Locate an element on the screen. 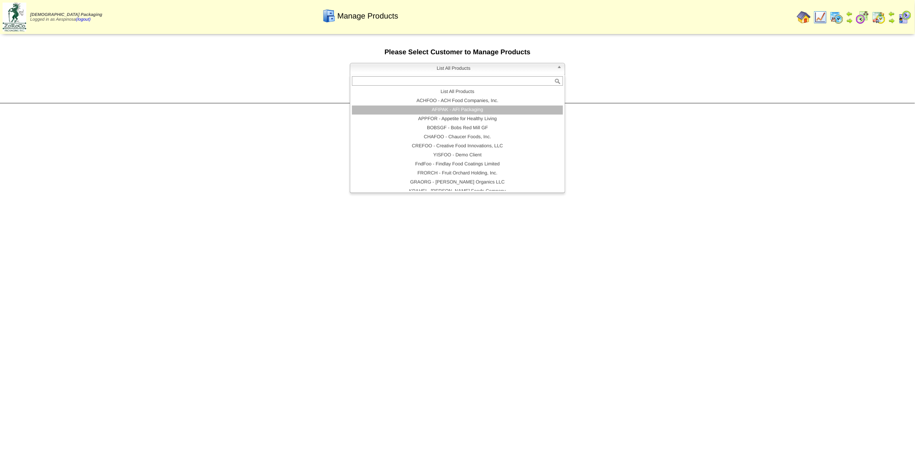 This screenshot has height=460, width=915. li: APPFOR - Appetite for Healthy Living is located at coordinates (458, 119).